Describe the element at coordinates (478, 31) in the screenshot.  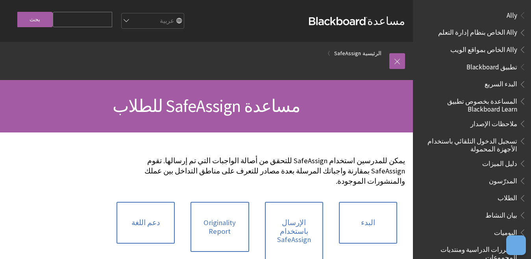
I see `span: Ally الخاص بنظام إدارة التعلم` at that location.